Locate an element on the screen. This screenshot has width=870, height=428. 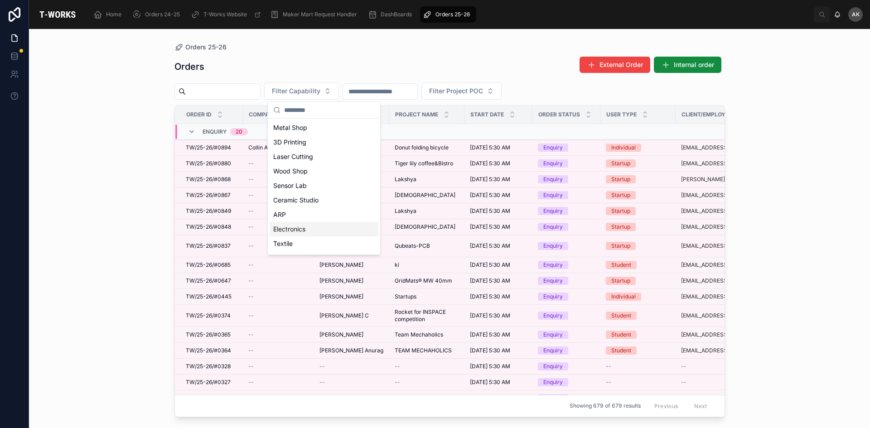
span: Enquiry is located at coordinates (214, 132).